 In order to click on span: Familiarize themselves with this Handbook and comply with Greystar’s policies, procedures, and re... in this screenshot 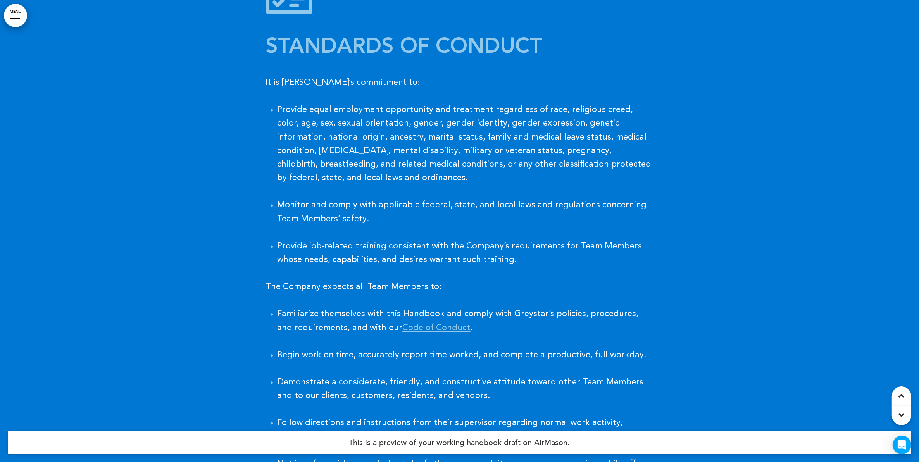, I will do `click(458, 321)`.